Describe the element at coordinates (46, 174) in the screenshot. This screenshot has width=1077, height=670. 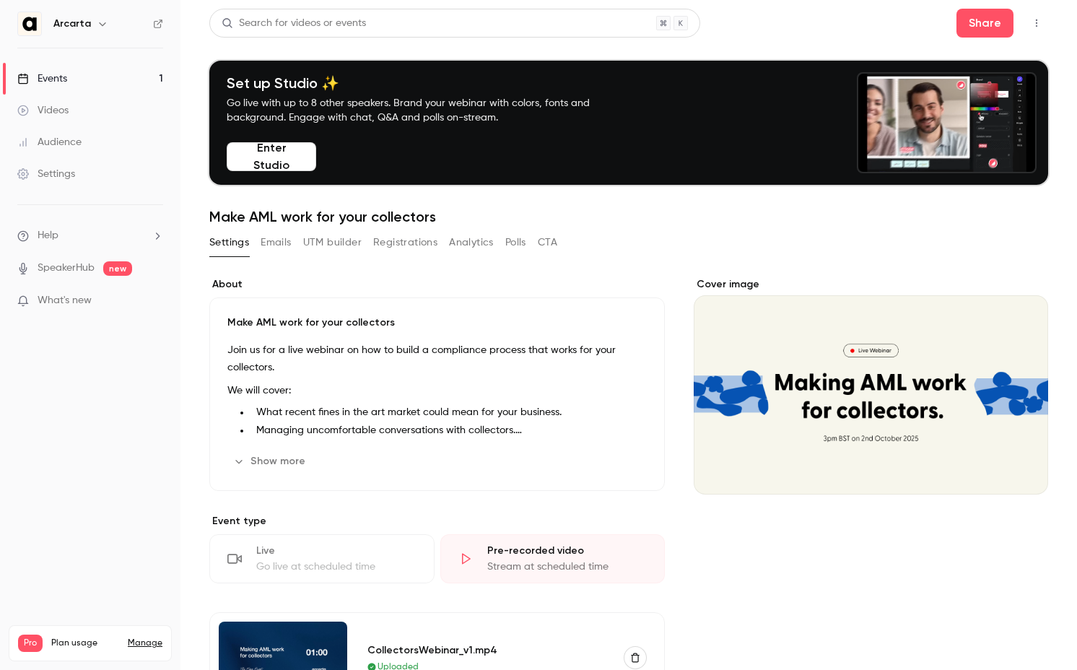
I see `div: Settings` at that location.